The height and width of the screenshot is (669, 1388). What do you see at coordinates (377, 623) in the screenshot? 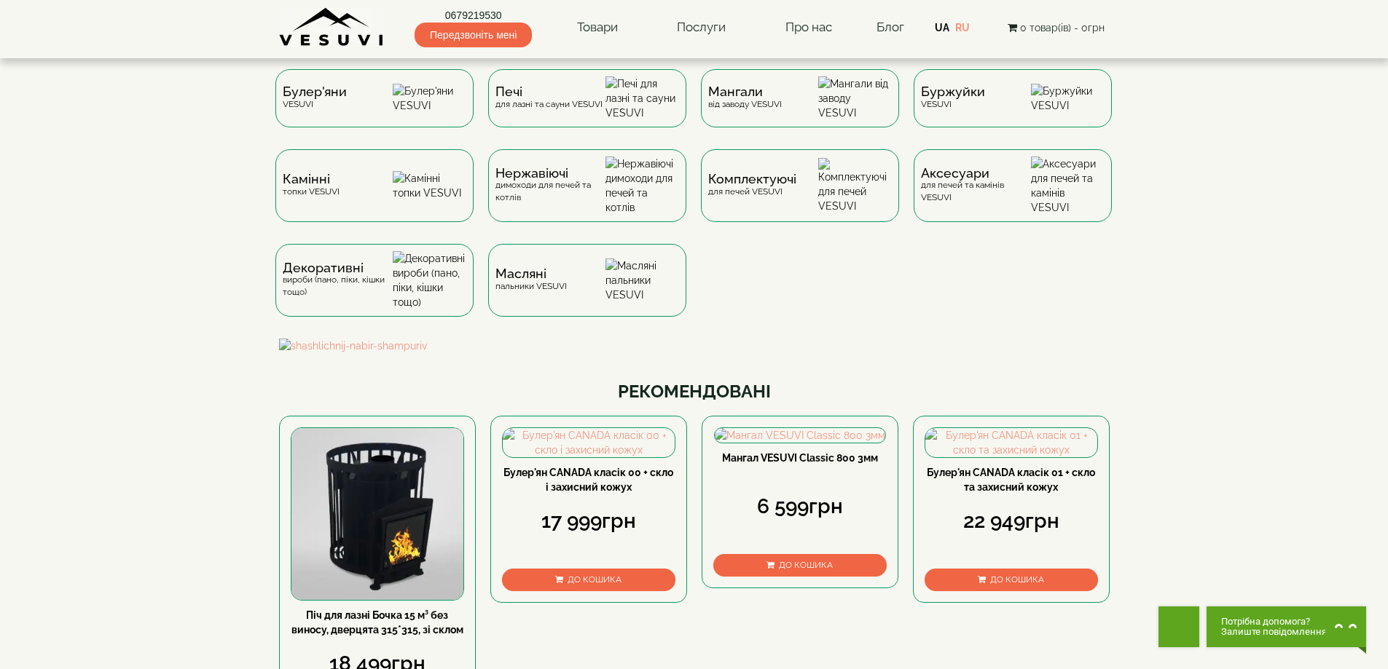
I see `a: Піч для лазні Бочка 15 м³ без виносу, дверцята 315*315, зі склом` at bounding box center [377, 623].